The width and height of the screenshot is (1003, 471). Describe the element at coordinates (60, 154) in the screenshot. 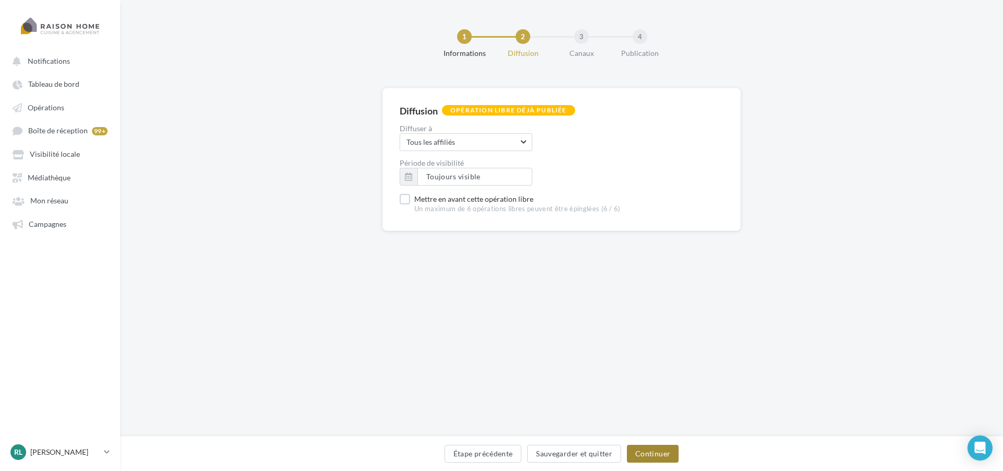

I see `a: Visibilité locale` at that location.